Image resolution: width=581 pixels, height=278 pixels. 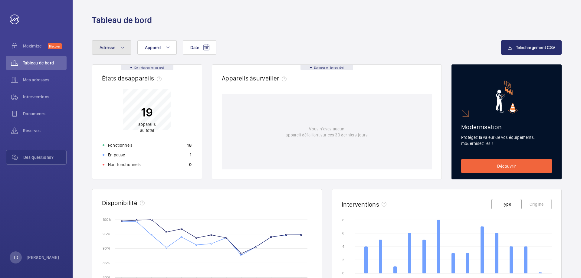 What do you see at coordinates (343, 260) in the screenshot?
I see `text: 2` at bounding box center [343, 260].